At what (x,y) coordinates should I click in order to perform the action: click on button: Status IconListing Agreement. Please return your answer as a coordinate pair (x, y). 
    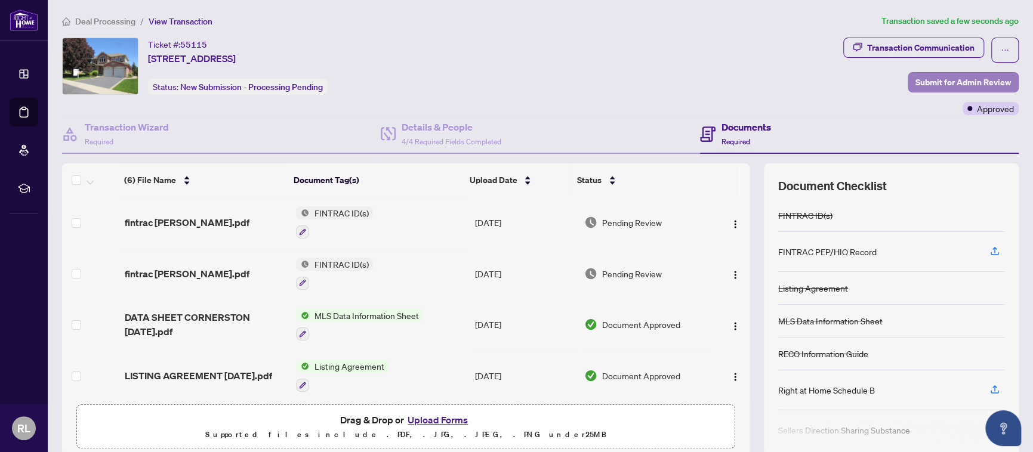
    Looking at the image, I should click on (342, 376).